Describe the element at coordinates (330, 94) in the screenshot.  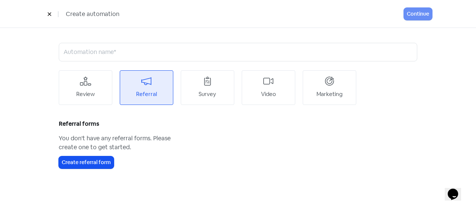
I see `div: Marketing` at that location.